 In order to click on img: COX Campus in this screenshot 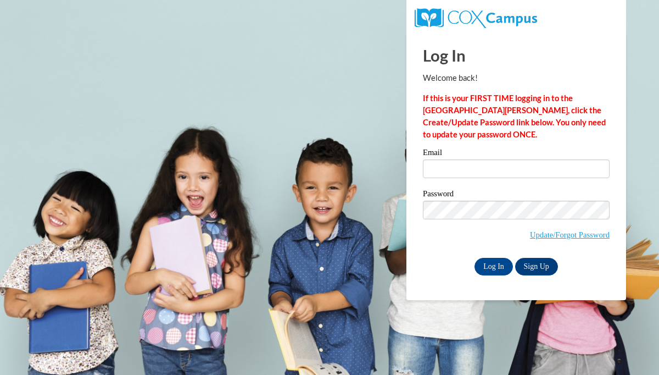, I will do `click(476, 18)`.